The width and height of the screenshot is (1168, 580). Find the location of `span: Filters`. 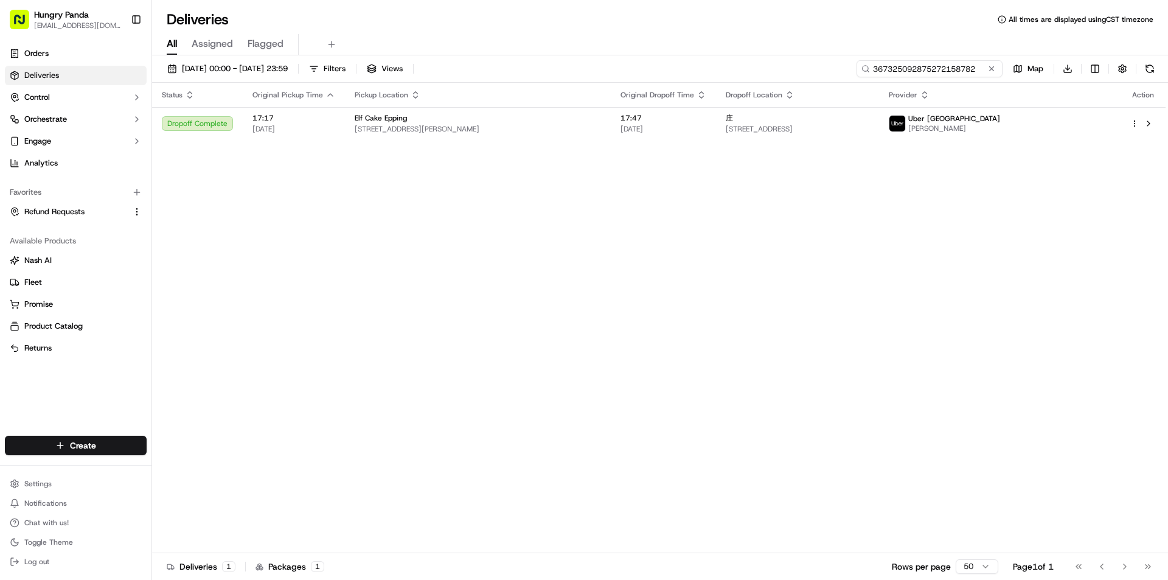

span: Filters is located at coordinates (334, 69).